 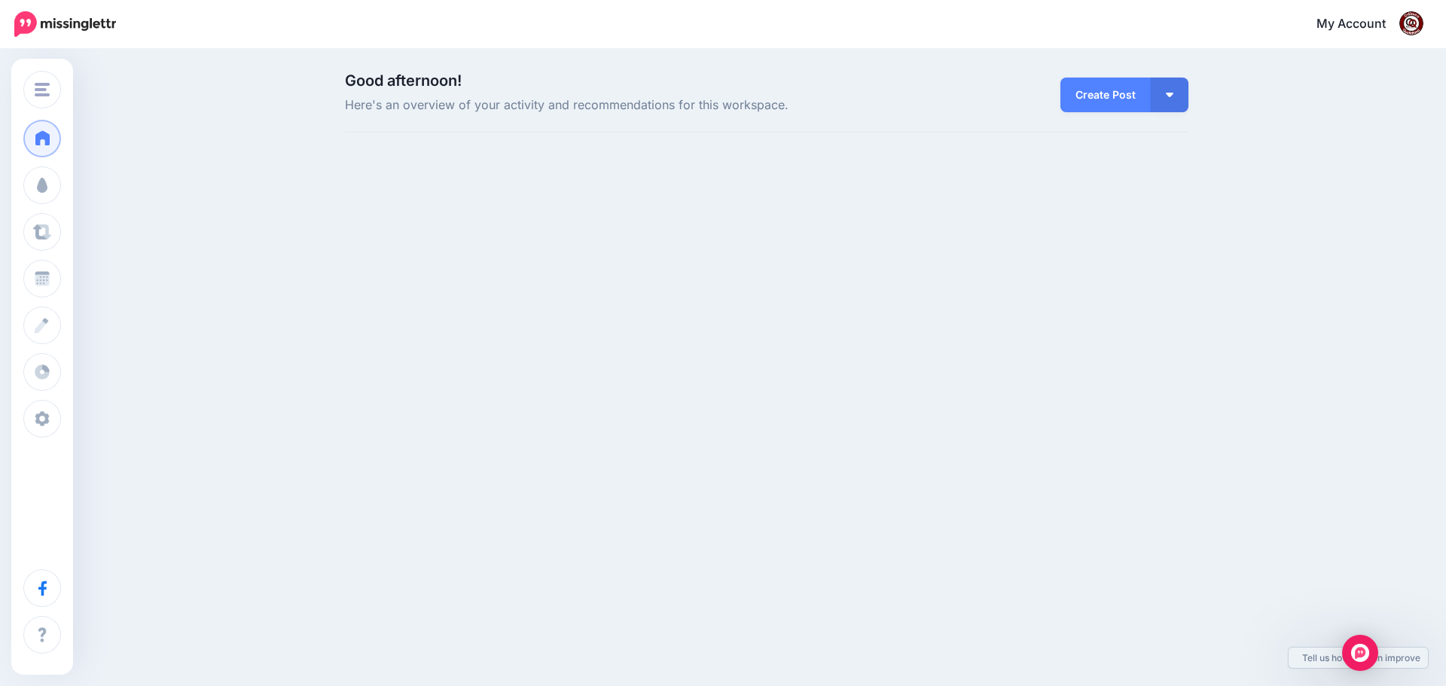 I want to click on span: Good afternoon!, so click(x=403, y=81).